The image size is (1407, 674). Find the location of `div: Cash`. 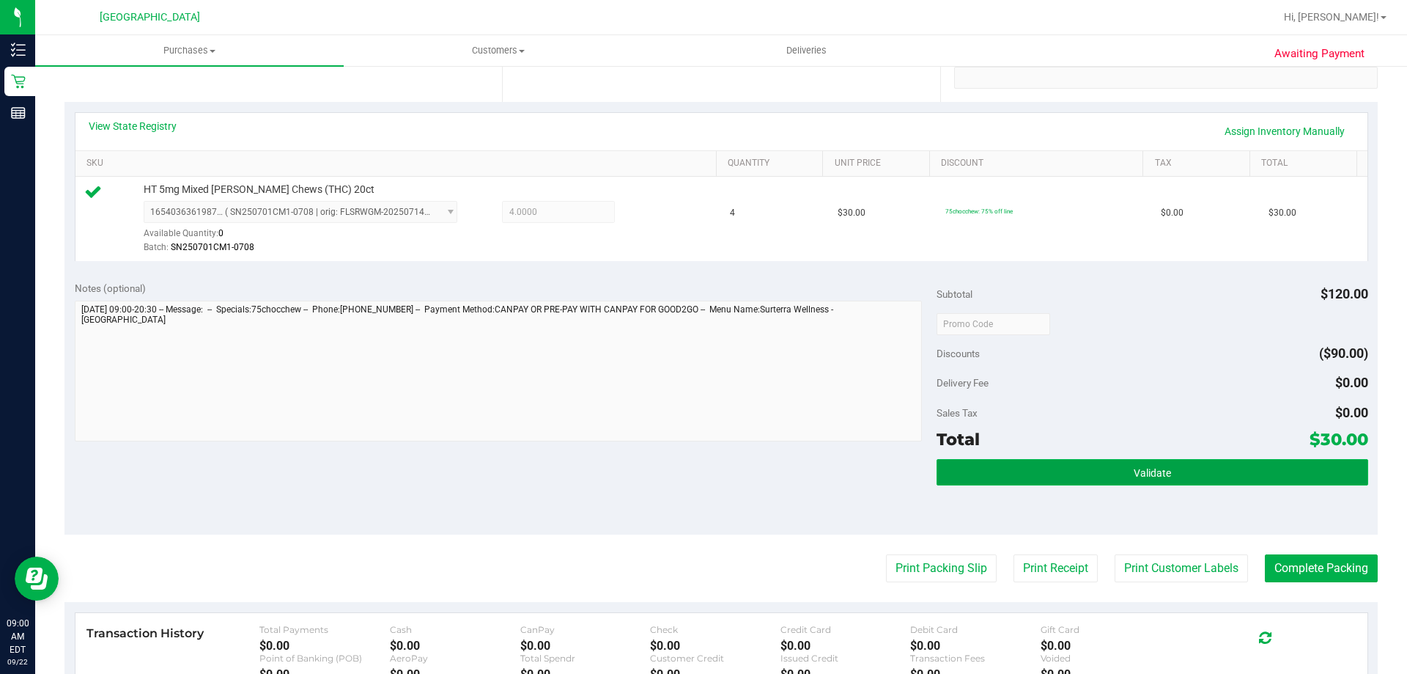

div: Cash is located at coordinates (455, 629).